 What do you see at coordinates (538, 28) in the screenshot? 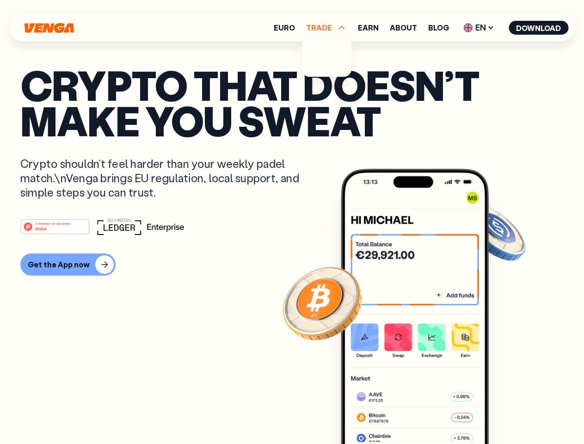
I see `a: Download` at bounding box center [538, 28].